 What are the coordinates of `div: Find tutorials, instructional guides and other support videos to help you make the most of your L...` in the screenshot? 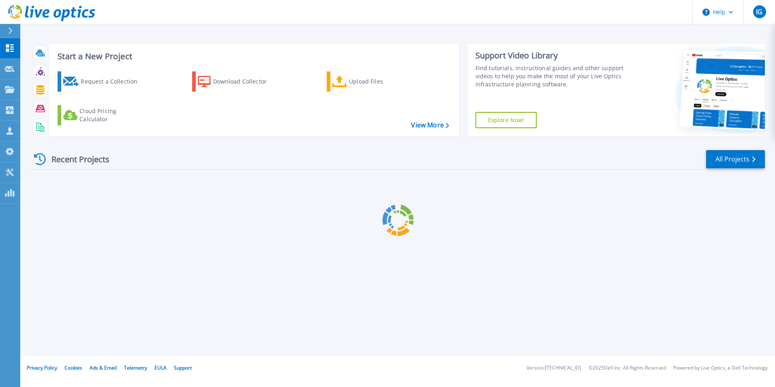 It's located at (551, 76).